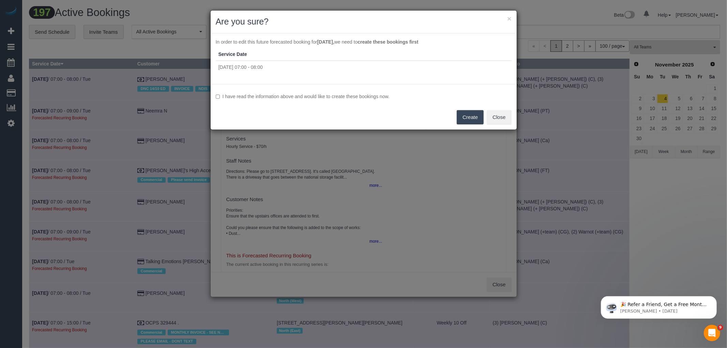  Describe the element at coordinates (499, 117) in the screenshot. I see `button: Close` at that location.